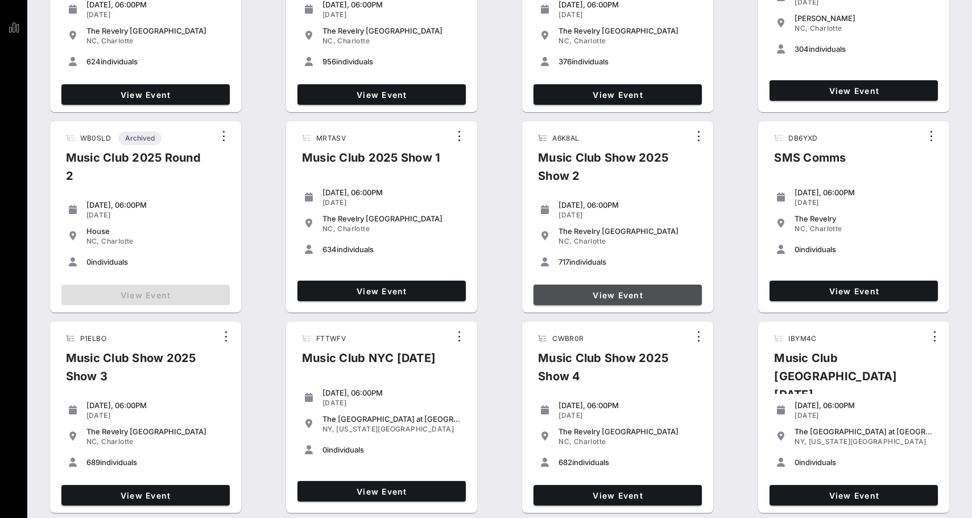 This screenshot has width=972, height=518. I want to click on div: Music Club 2025 Round 2, so click(135, 171).